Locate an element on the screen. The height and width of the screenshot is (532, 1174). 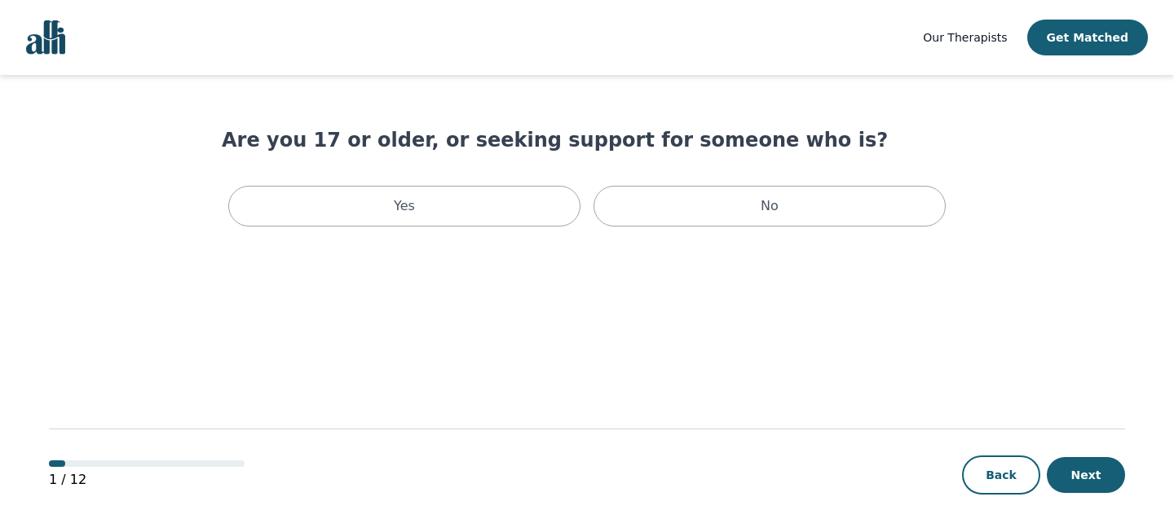
button: Back is located at coordinates (1001, 475).